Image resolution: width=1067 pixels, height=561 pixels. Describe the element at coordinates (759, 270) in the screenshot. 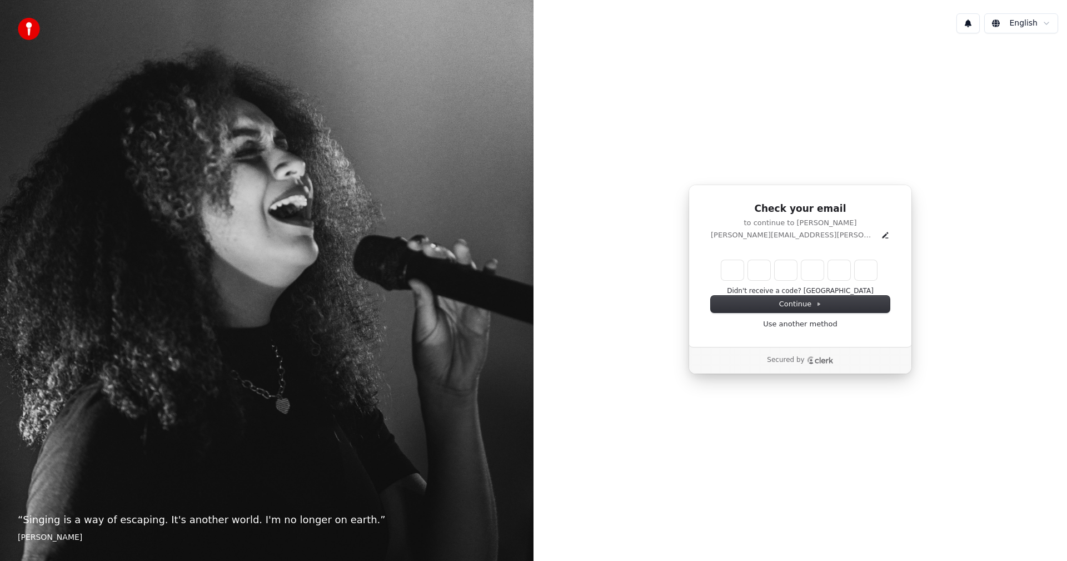

I see `input: Digit 2` at that location.